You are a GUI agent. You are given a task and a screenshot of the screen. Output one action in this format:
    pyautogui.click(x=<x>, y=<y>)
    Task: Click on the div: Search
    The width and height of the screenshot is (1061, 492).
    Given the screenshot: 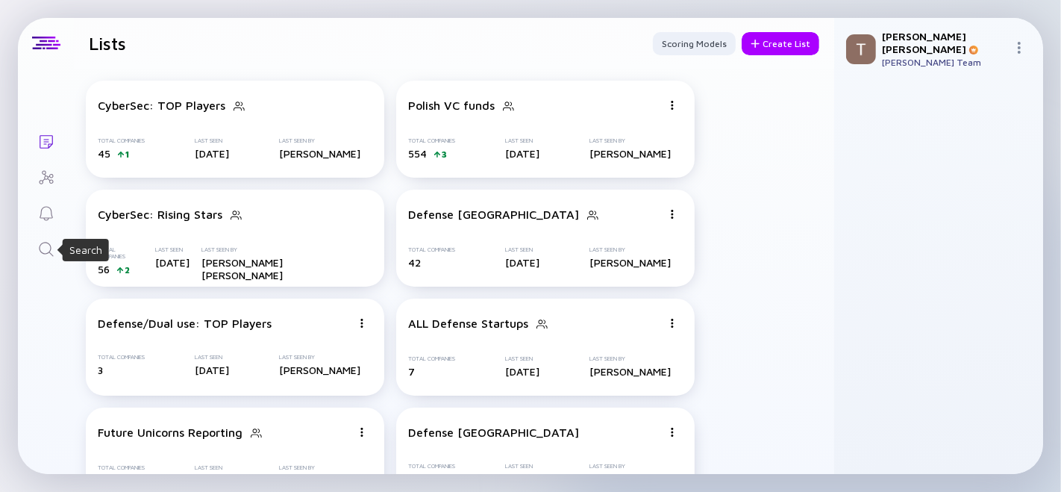 What is the action you would take?
    pyautogui.click(x=86, y=250)
    